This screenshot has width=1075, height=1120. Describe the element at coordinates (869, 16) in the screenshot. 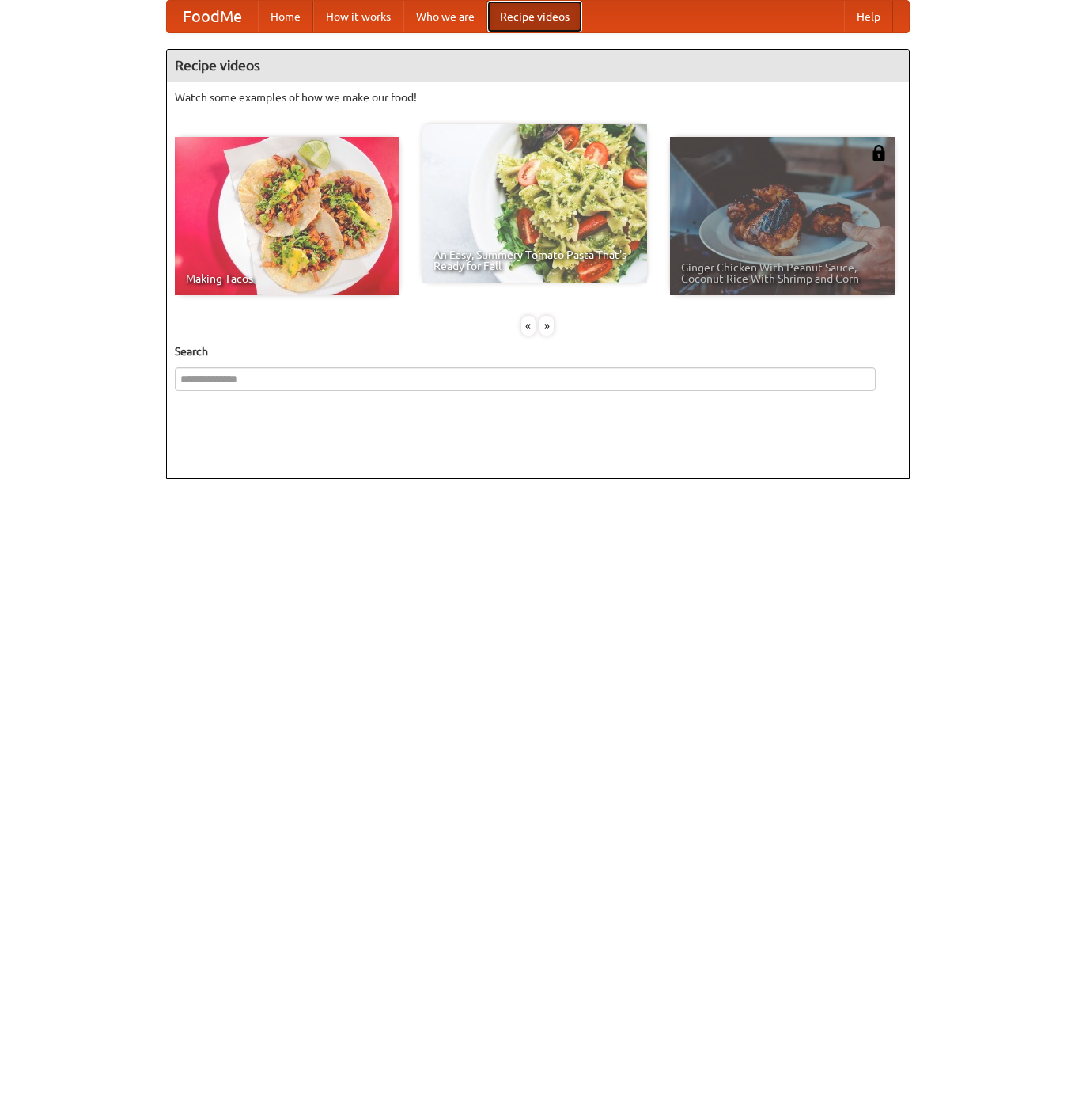

I see `a: Help` at that location.